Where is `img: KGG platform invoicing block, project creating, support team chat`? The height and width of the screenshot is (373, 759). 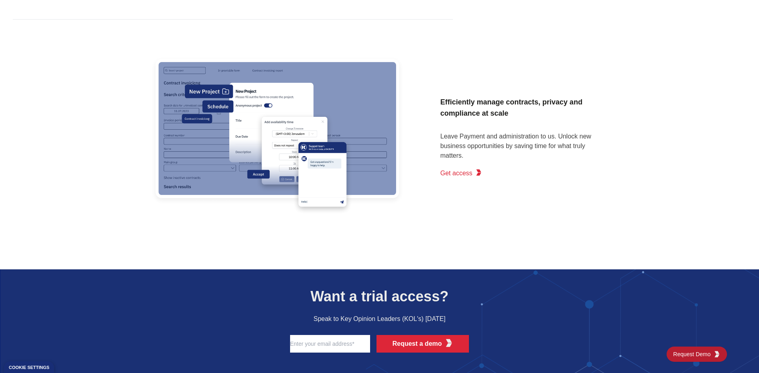 img: KGG platform invoicing block, project creating, support team chat is located at coordinates (277, 135).